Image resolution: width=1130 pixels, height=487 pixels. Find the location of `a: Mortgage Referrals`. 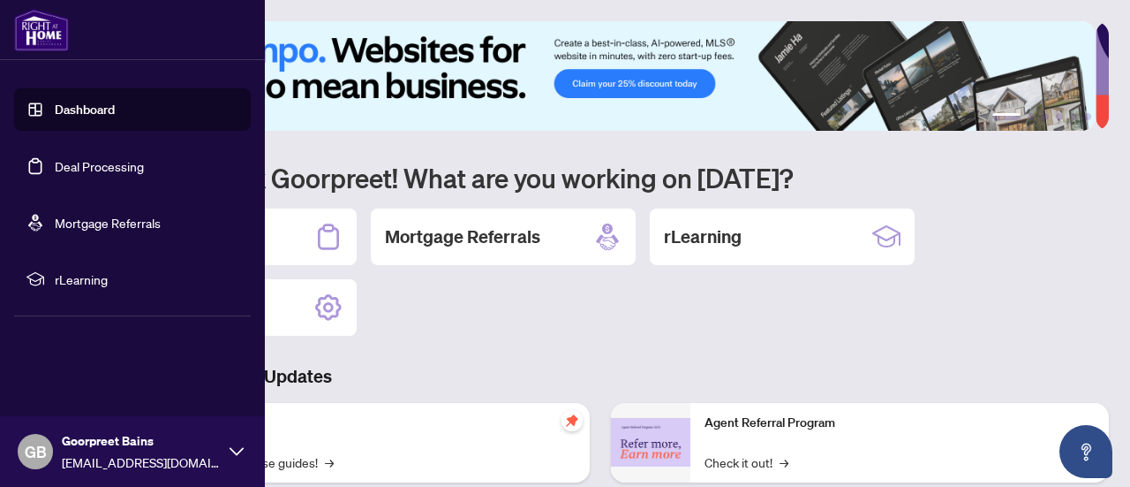

a: Mortgage Referrals is located at coordinates (108, 223).